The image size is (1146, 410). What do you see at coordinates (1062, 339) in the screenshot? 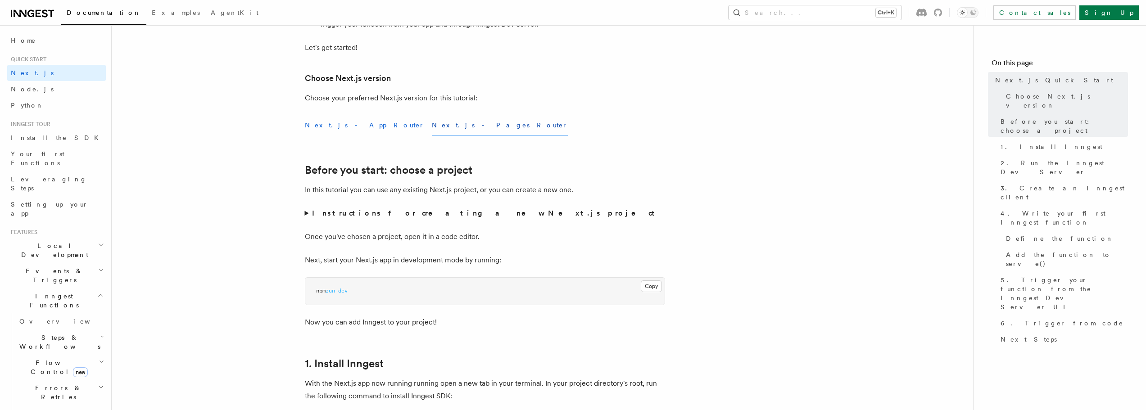
I see `a: Next Steps` at bounding box center [1062, 339].